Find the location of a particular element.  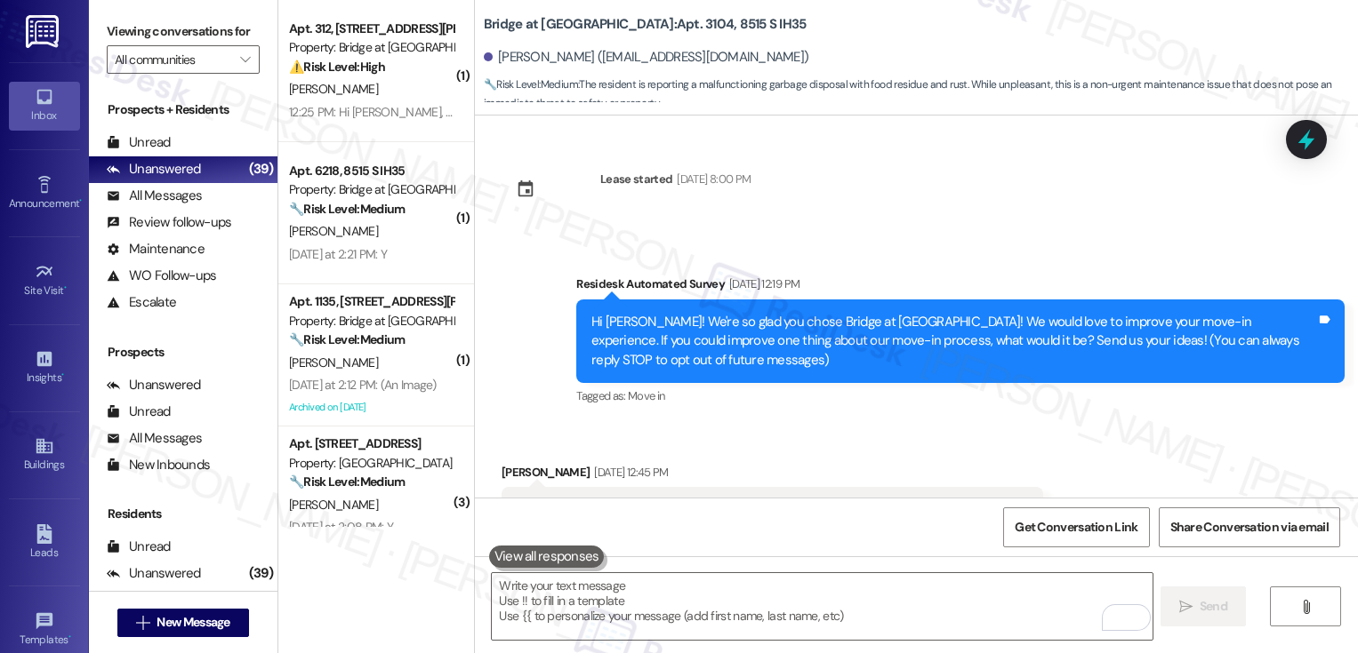

div: Tagged as: is located at coordinates (960, 396).